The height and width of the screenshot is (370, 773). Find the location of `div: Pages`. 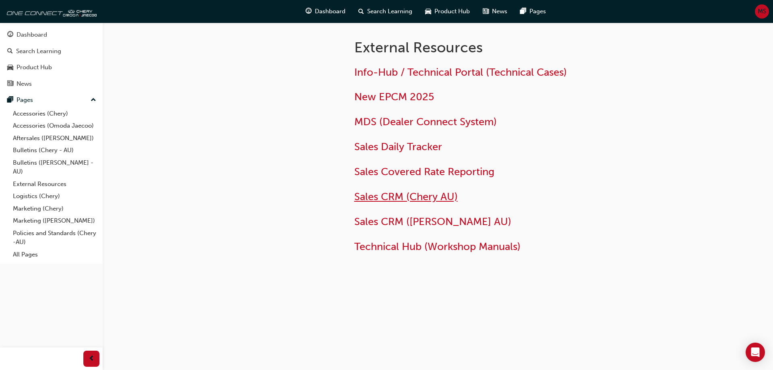

div: Pages is located at coordinates (25, 100).